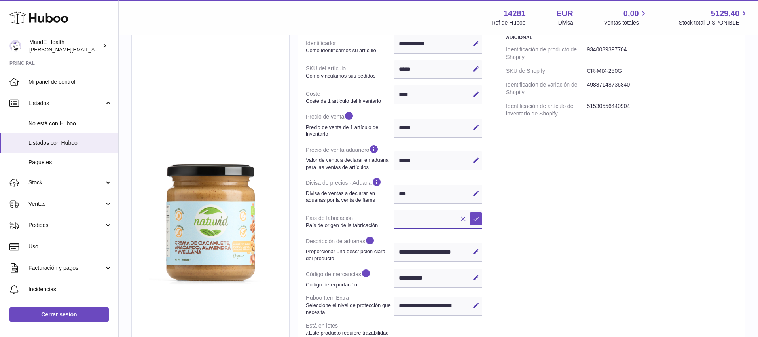 This screenshot has height=337, width=758. I want to click on a: Cerrar sesión, so click(59, 314).